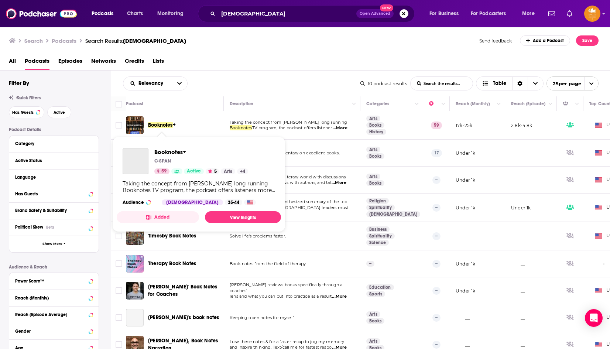  What do you see at coordinates (59, 112) in the screenshot?
I see `button: Active` at bounding box center [59, 112].